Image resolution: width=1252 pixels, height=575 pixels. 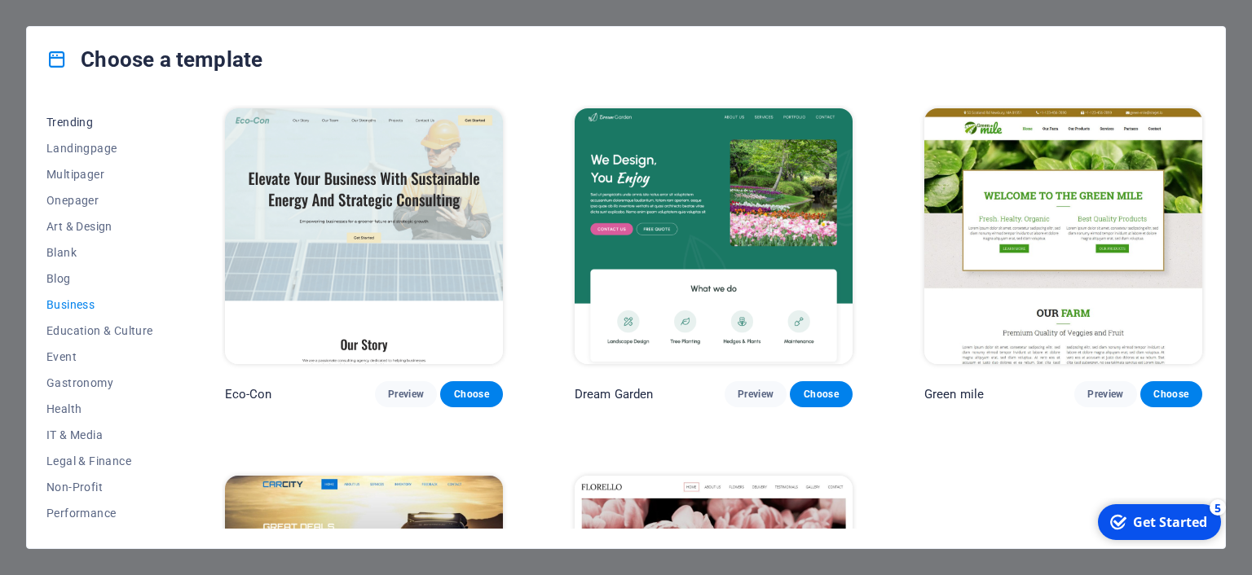 I want to click on span: Education & Culture, so click(x=99, y=331).